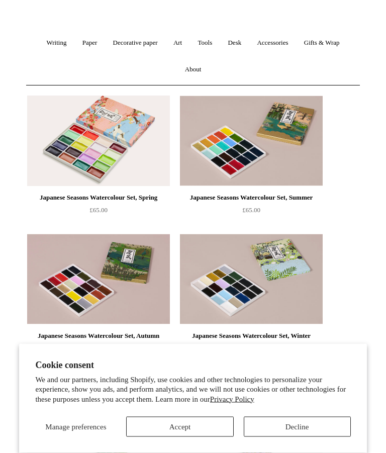 This screenshot has width=386, height=453. What do you see at coordinates (99, 336) in the screenshot?
I see `div: Japanese Seasons Watercolour Set, Autumn` at bounding box center [99, 336].